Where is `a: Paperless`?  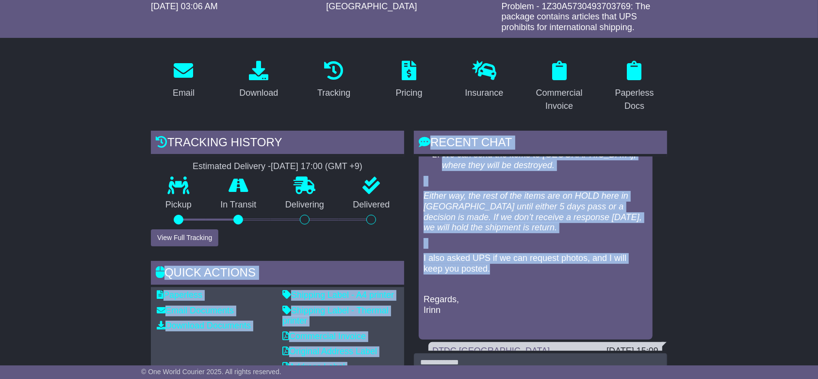
a: Paperless is located at coordinates (180, 295).